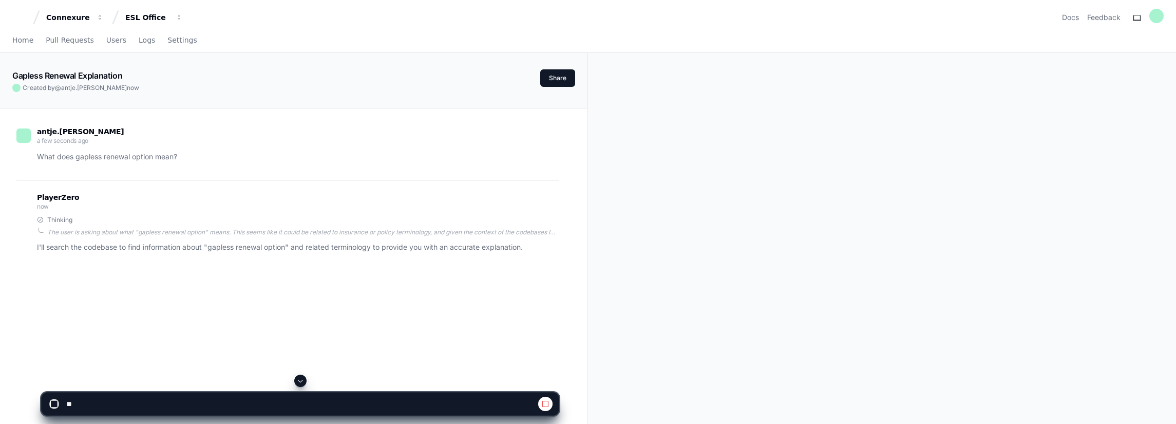 This screenshot has height=424, width=1176. I want to click on div: The user is asking about what "gapless renewal option" means. This seems like it could be related..., so click(303, 232).